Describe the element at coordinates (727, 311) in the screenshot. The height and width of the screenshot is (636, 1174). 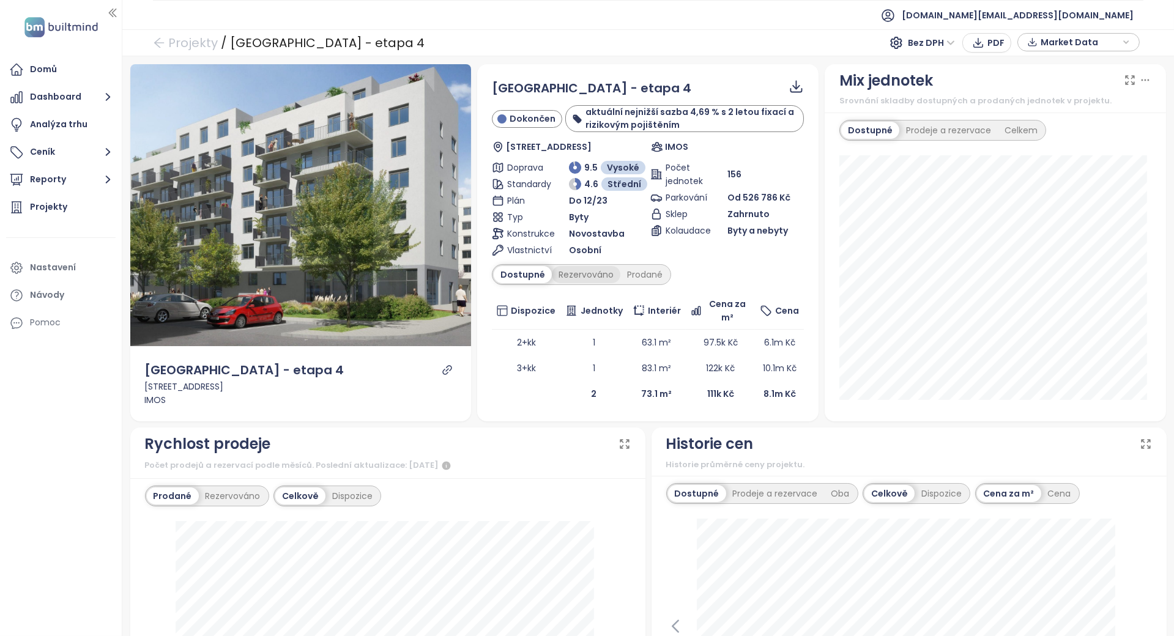
I see `span: Cena za m²` at that location.